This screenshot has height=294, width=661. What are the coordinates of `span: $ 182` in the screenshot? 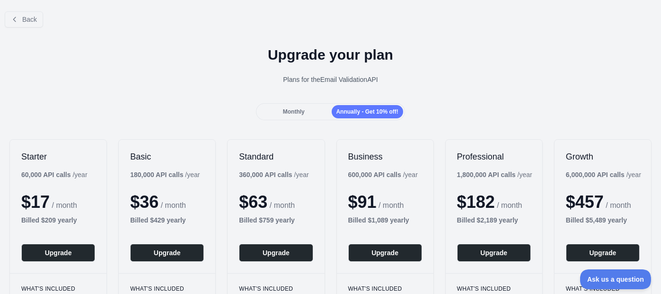 It's located at (476, 202).